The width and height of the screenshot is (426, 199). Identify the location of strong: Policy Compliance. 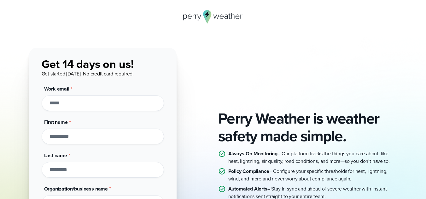
(249, 171).